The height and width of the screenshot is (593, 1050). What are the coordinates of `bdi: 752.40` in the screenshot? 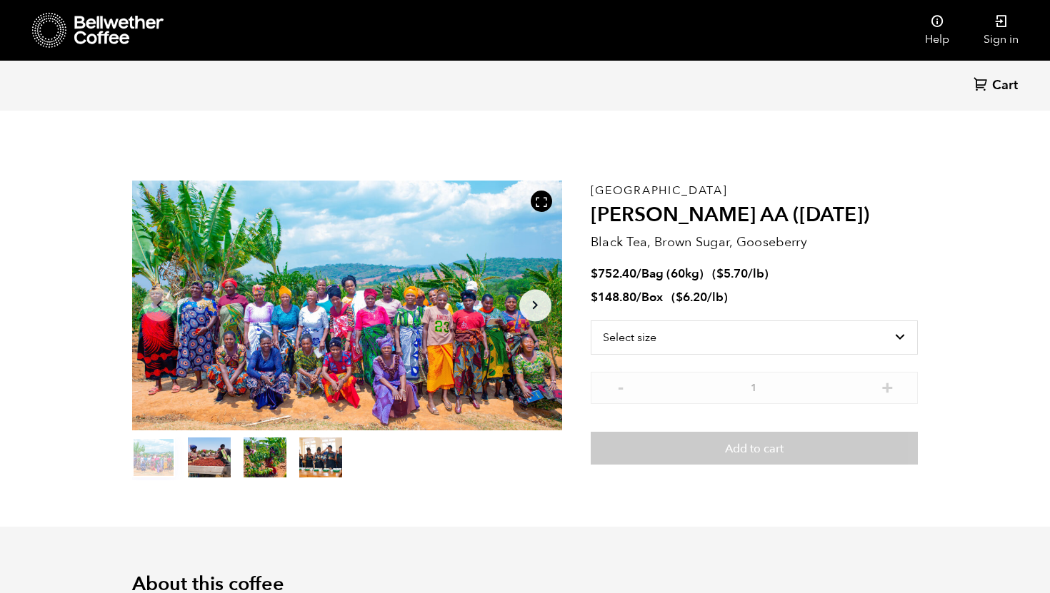 It's located at (613, 274).